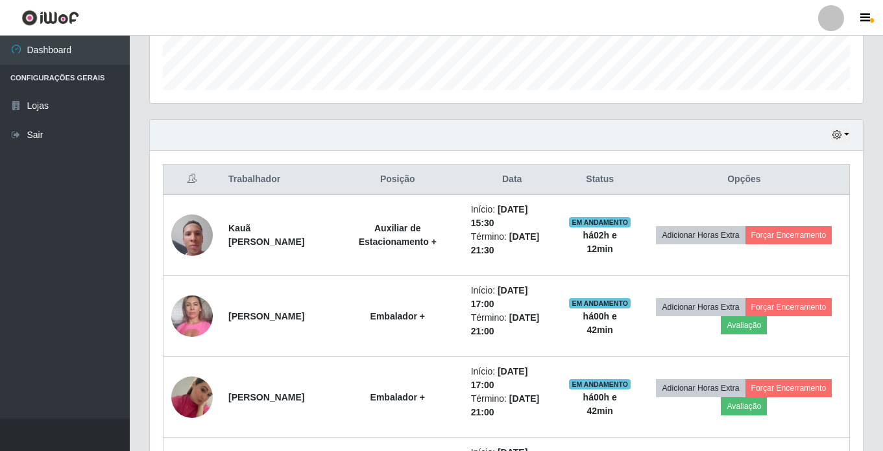  Describe the element at coordinates (512, 180) in the screenshot. I see `th: Data` at that location.